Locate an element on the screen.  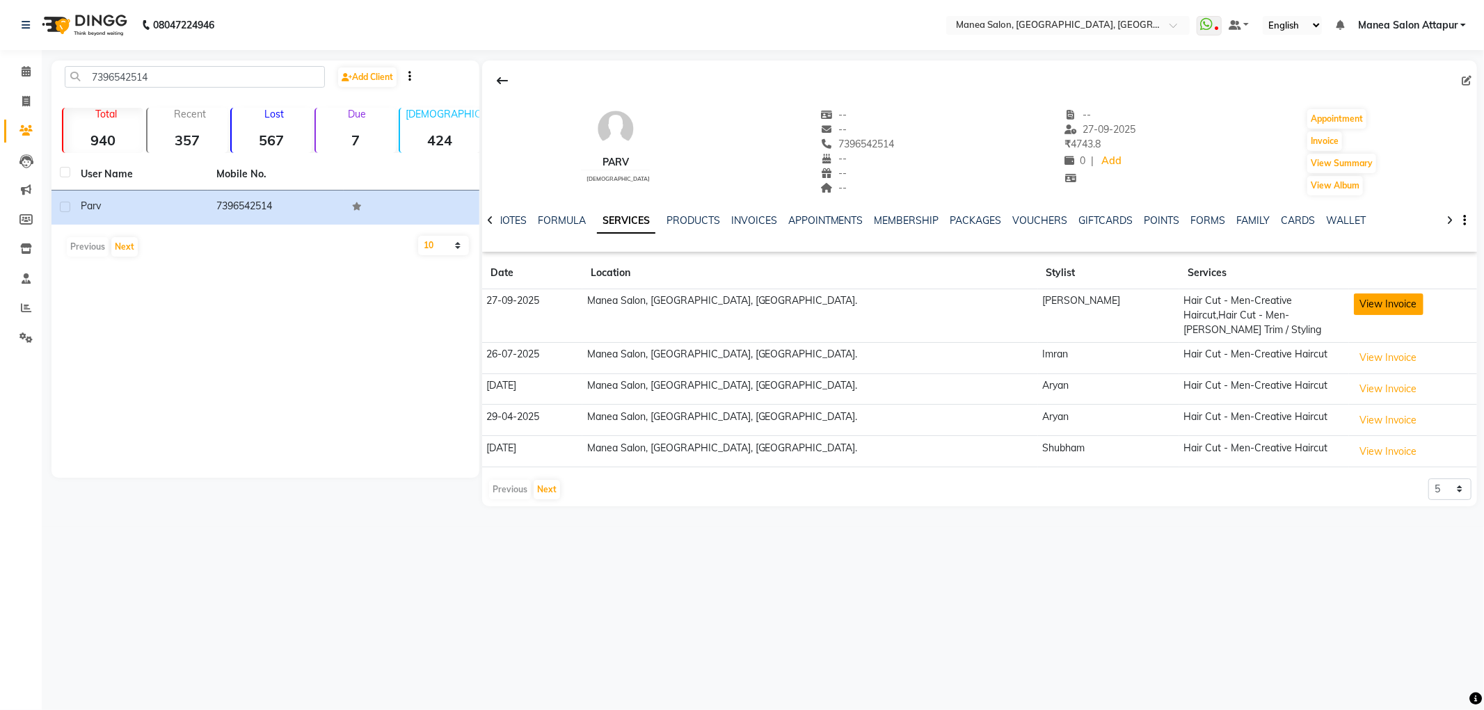
th: Location is located at coordinates (810, 273).